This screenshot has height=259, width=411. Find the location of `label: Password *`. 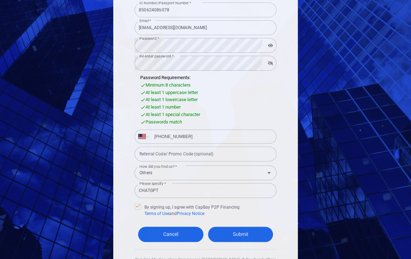

label: Password * is located at coordinates (149, 38).